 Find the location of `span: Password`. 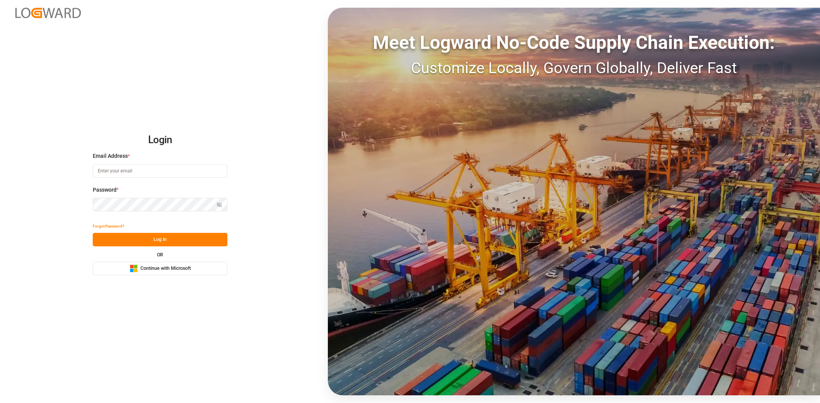

span: Password is located at coordinates (105, 190).